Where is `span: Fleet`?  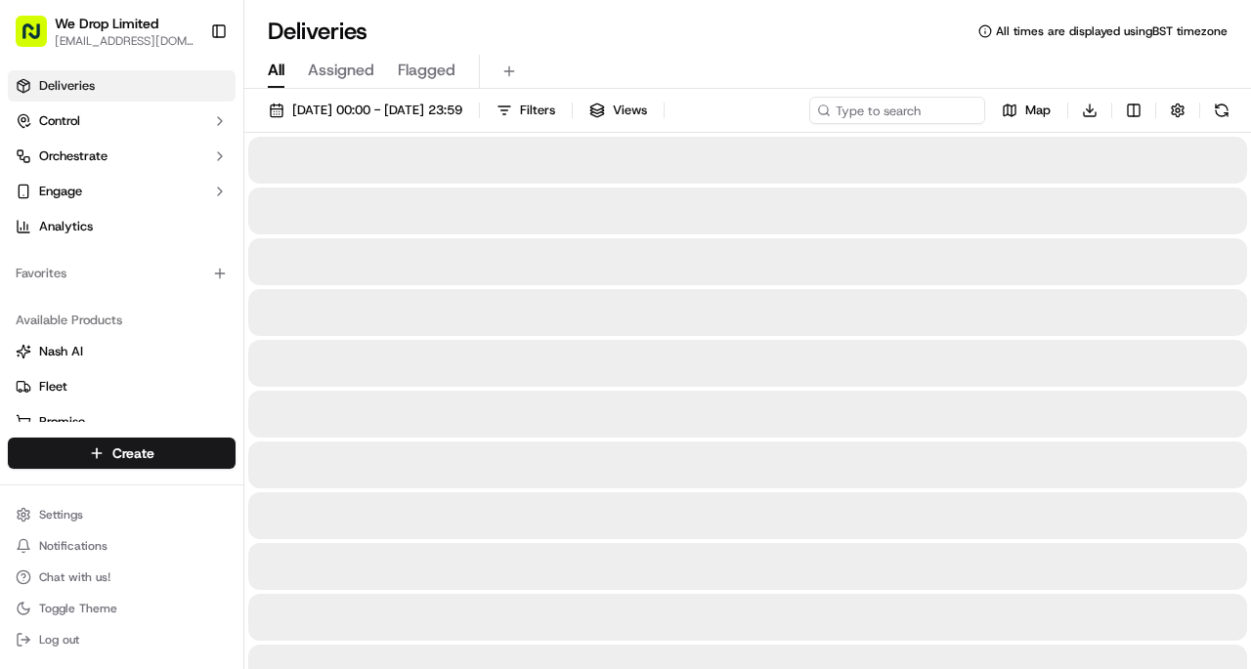 span: Fleet is located at coordinates (53, 387).